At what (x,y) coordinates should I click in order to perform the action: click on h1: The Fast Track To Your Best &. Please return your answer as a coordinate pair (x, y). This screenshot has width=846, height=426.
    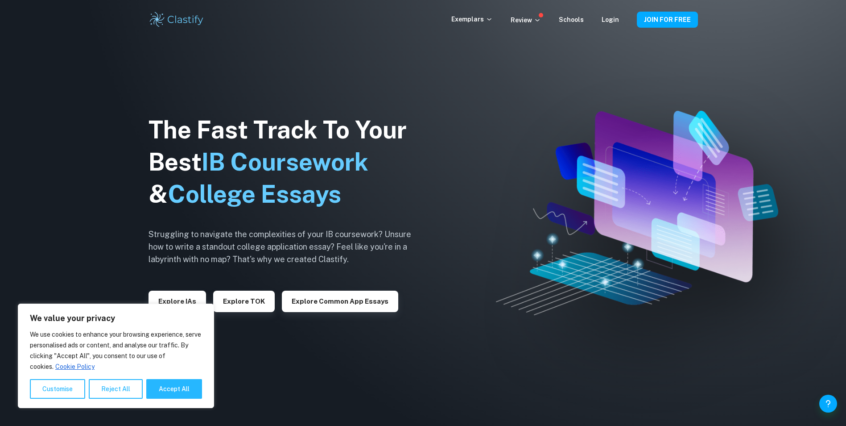
    Looking at the image, I should click on (287, 162).